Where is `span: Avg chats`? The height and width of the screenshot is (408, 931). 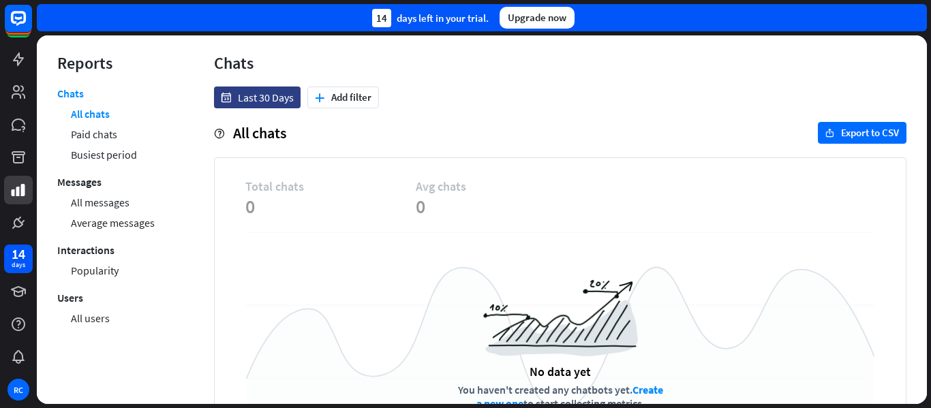
span: Avg chats is located at coordinates (501, 186).